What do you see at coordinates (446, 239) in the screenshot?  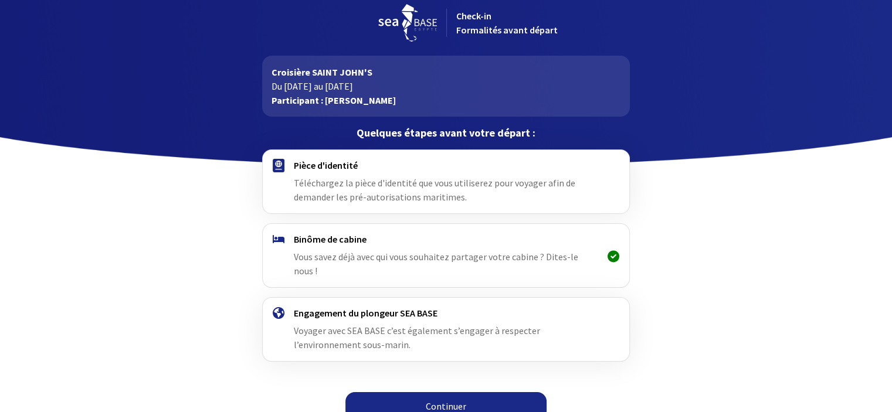 I see `h4: Binôme de cabine` at bounding box center [446, 239].